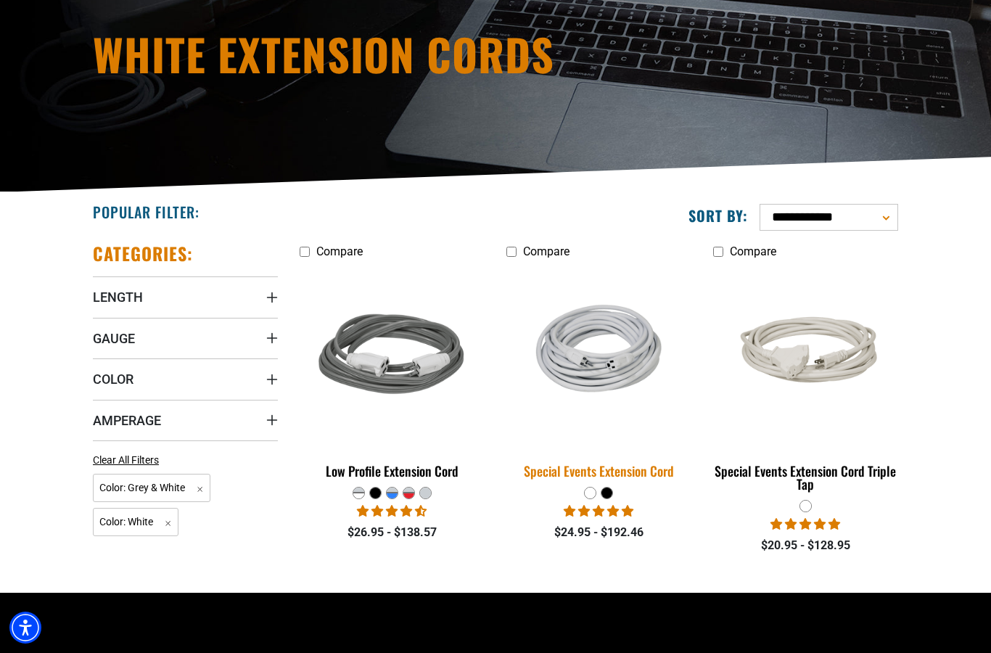  Describe the element at coordinates (392, 376) in the screenshot. I see `a: grey & white Low Profile Extension Cord` at that location.